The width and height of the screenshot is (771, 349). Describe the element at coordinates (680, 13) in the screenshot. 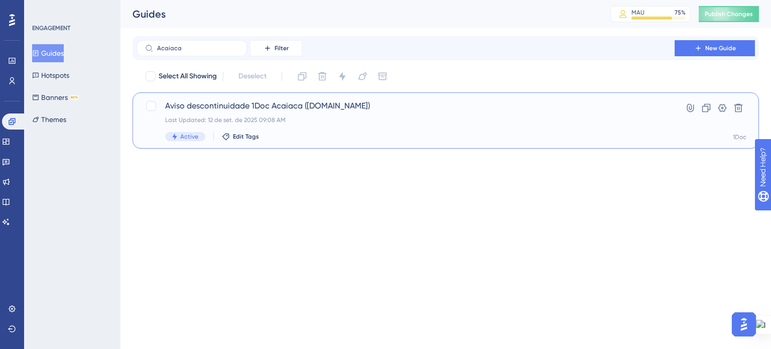

I see `div: 75 %` at that location.